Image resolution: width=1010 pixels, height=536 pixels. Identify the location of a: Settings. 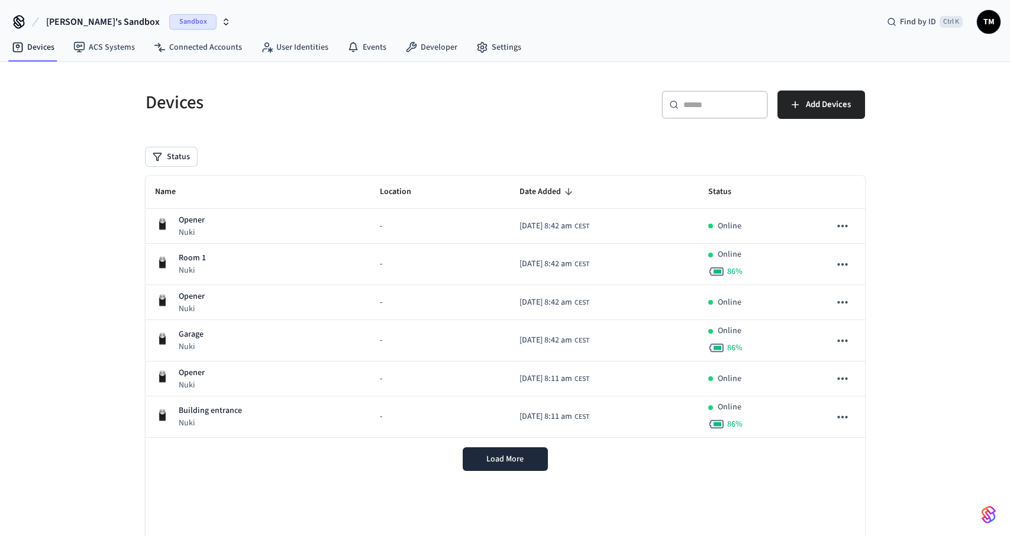
(499, 47).